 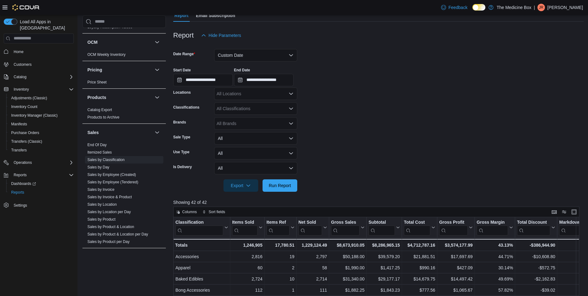 I want to click on div: 19, so click(x=280, y=256).